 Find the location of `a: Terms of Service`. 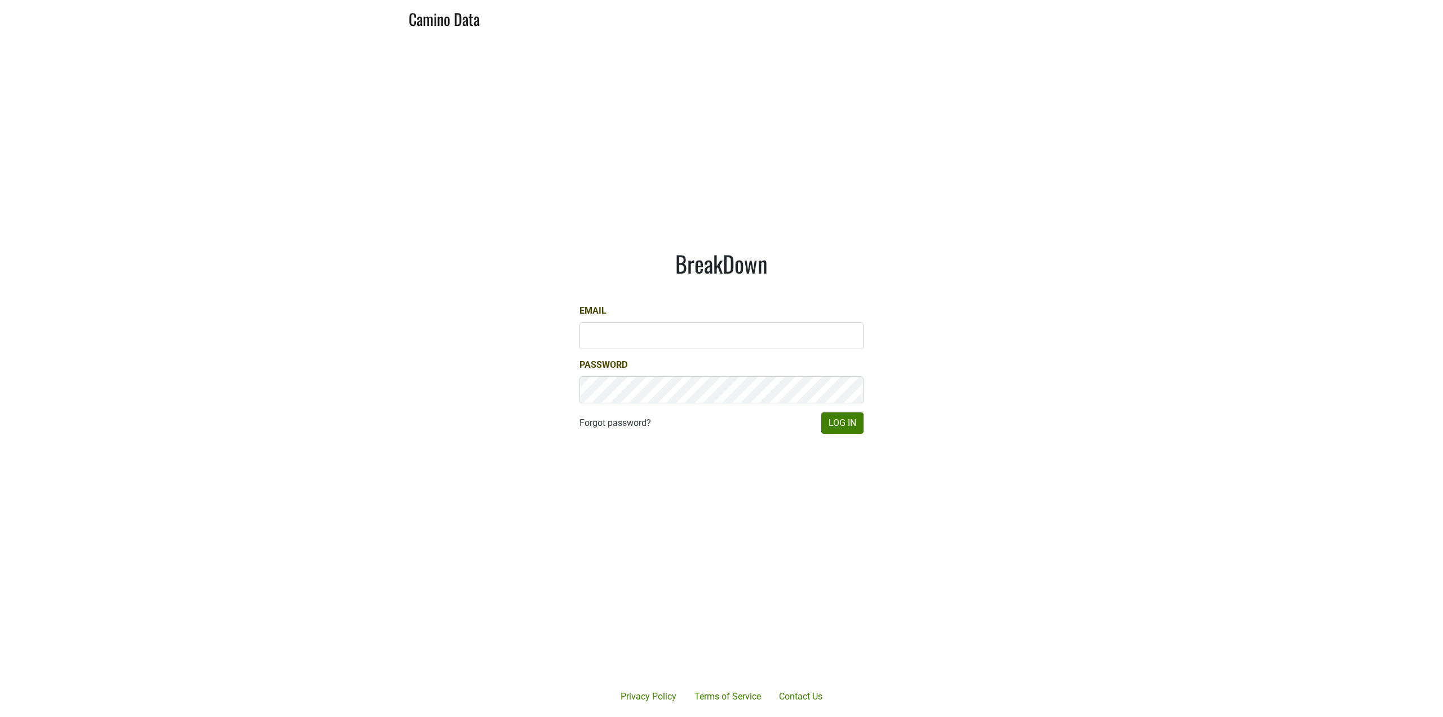

a: Terms of Service is located at coordinates (728, 696).